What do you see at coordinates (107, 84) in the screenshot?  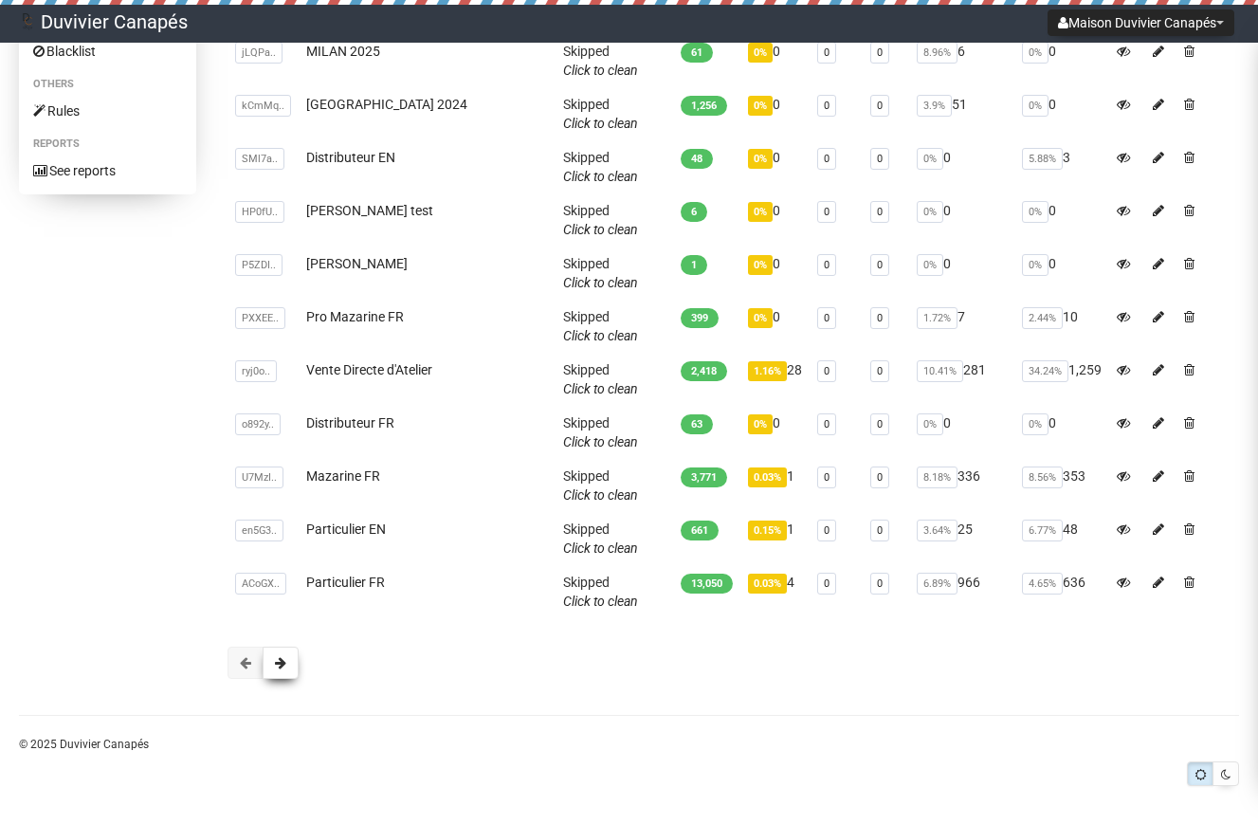 I see `li: Others` at bounding box center [107, 84].